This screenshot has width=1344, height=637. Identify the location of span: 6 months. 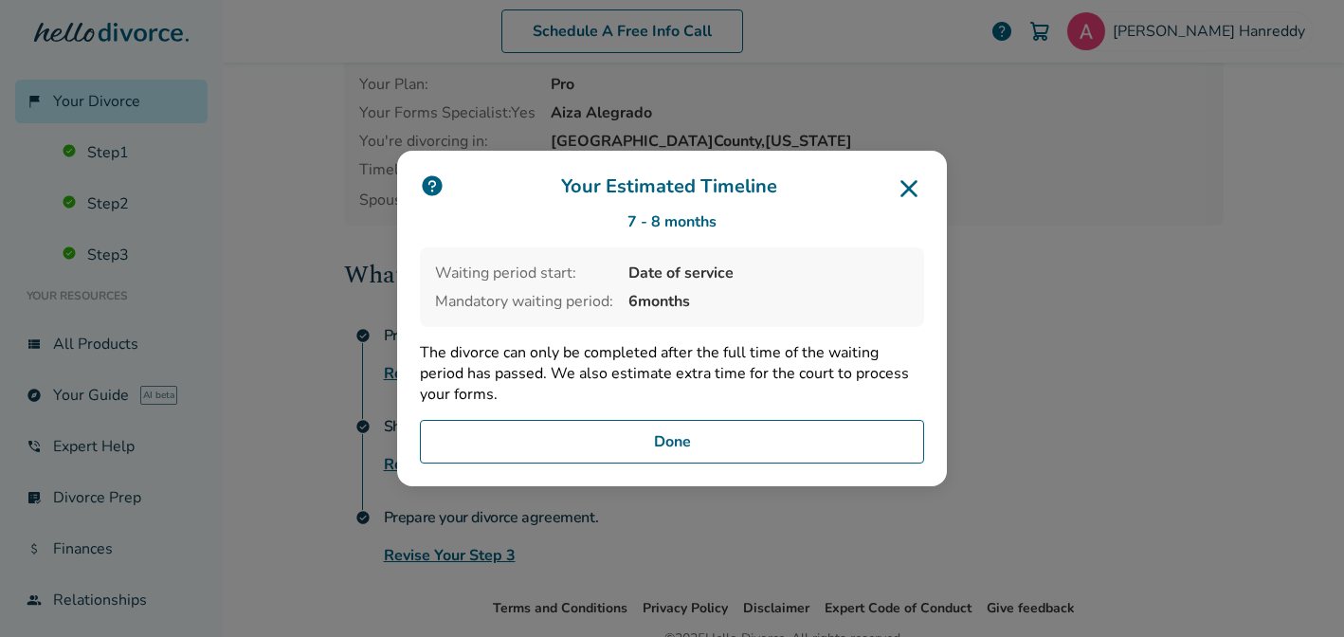
(769, 301).